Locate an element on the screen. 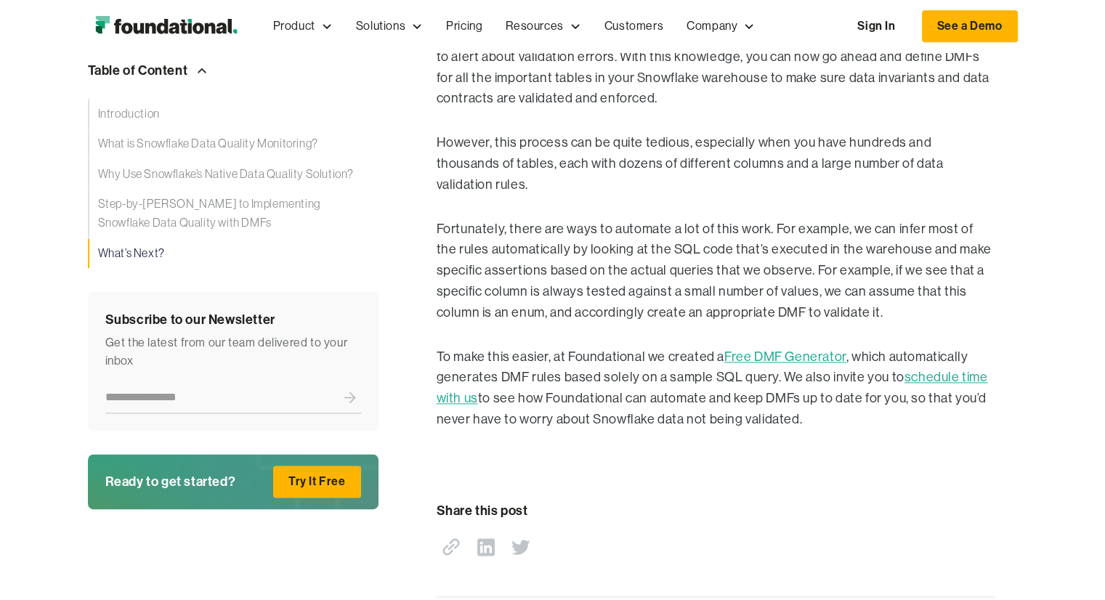 The height and width of the screenshot is (600, 1105). input: Submit is located at coordinates (350, 397).